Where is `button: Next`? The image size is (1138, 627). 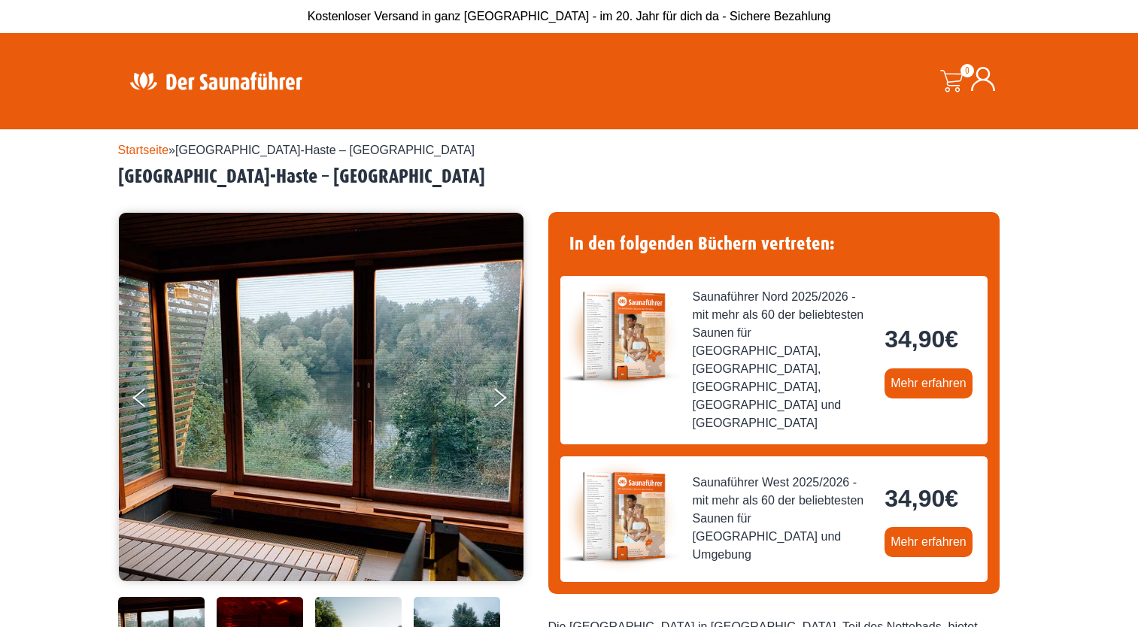
button: Next is located at coordinates (510, 401).